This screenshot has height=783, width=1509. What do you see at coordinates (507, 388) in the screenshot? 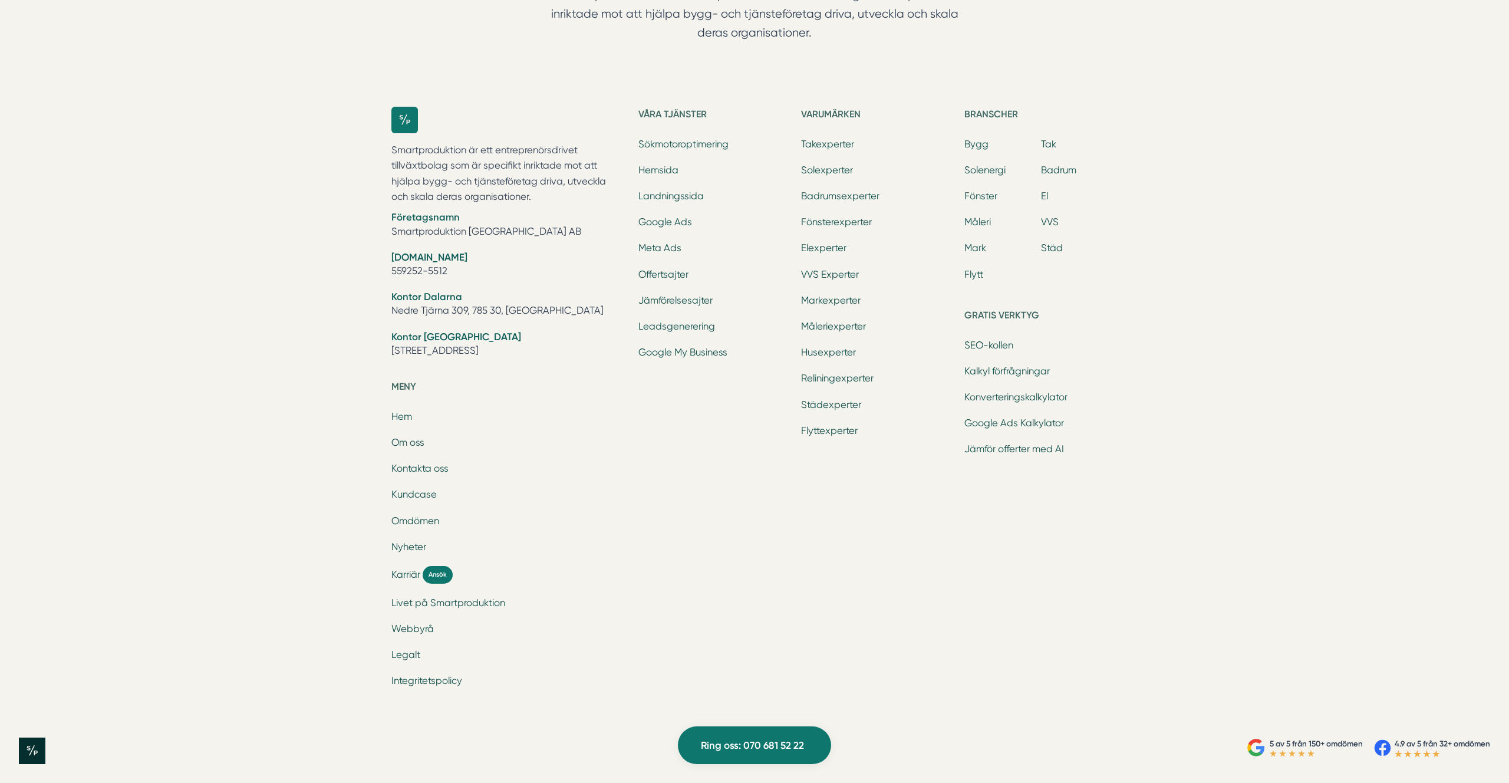
I see `h5: Meny` at bounding box center [507, 388].